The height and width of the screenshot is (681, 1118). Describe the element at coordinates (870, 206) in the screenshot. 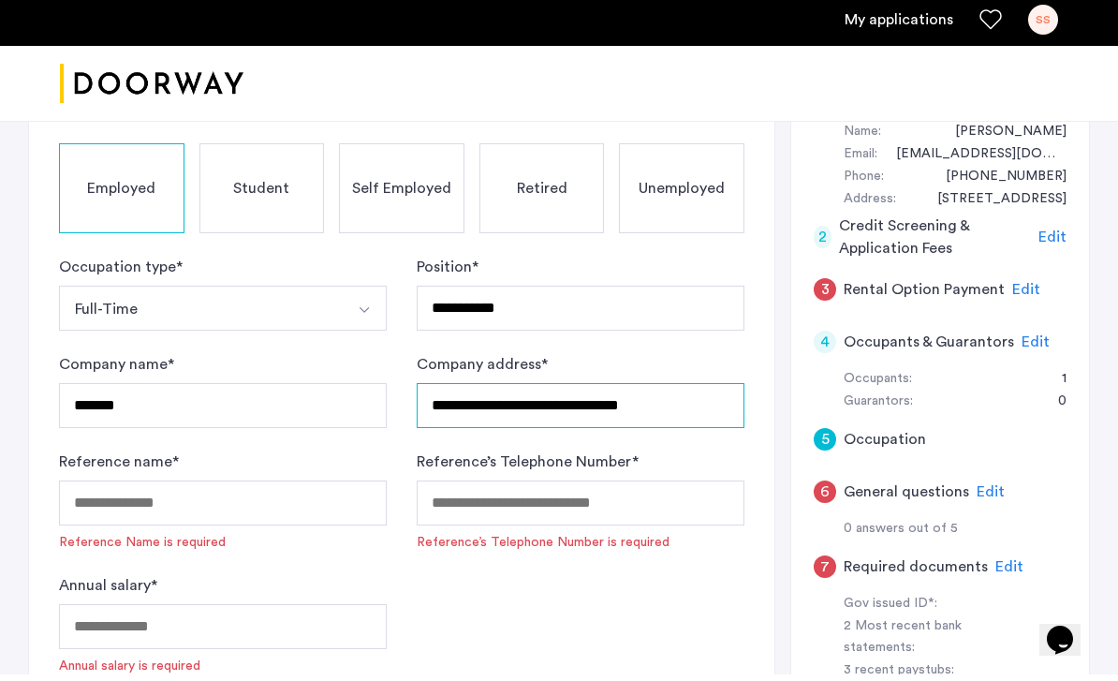

I see `div: Address:` at that location.